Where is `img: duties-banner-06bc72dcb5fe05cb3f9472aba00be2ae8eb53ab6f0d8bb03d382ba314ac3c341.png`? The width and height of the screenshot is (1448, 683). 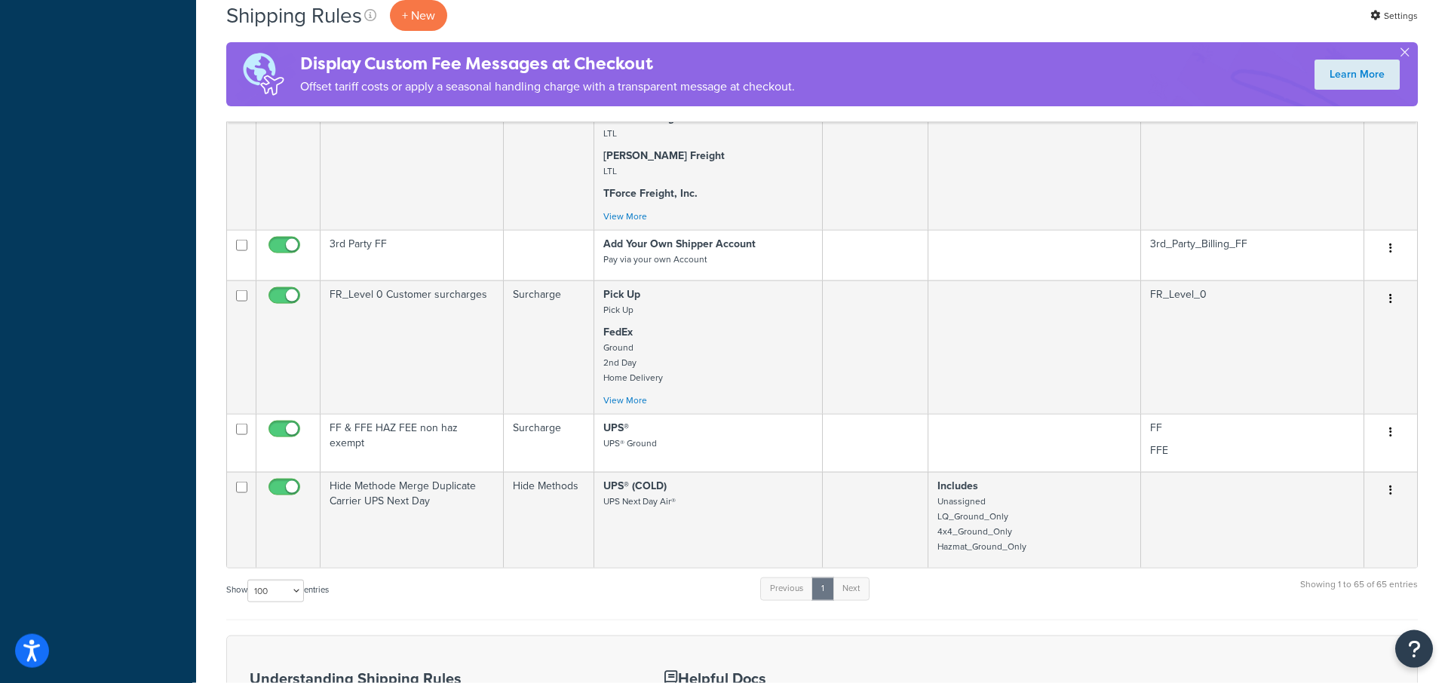 img: duties-banner-06bc72dcb5fe05cb3f9472aba00be2ae8eb53ab6f0d8bb03d382ba314ac3c341.png is located at coordinates (263, 74).